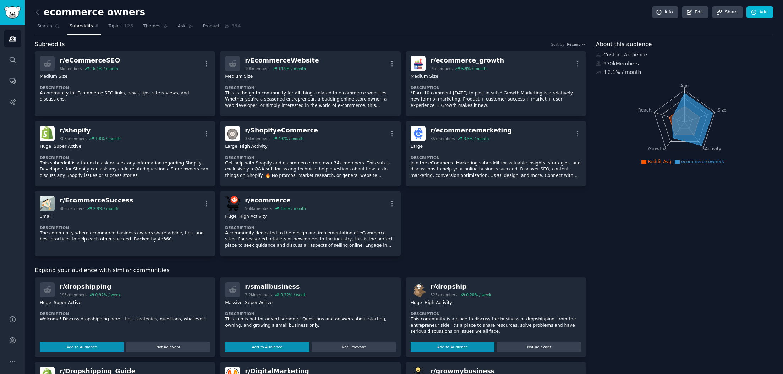 Image resolution: width=783 pixels, height=374 pixels. What do you see at coordinates (310, 153) in the screenshot?
I see `a: ShopifyeCommercer/ShopifyeCommerce35kmembers4.0% / monthLargeHigh ActivityDescriptionGet help wit...` at bounding box center [310, 153].